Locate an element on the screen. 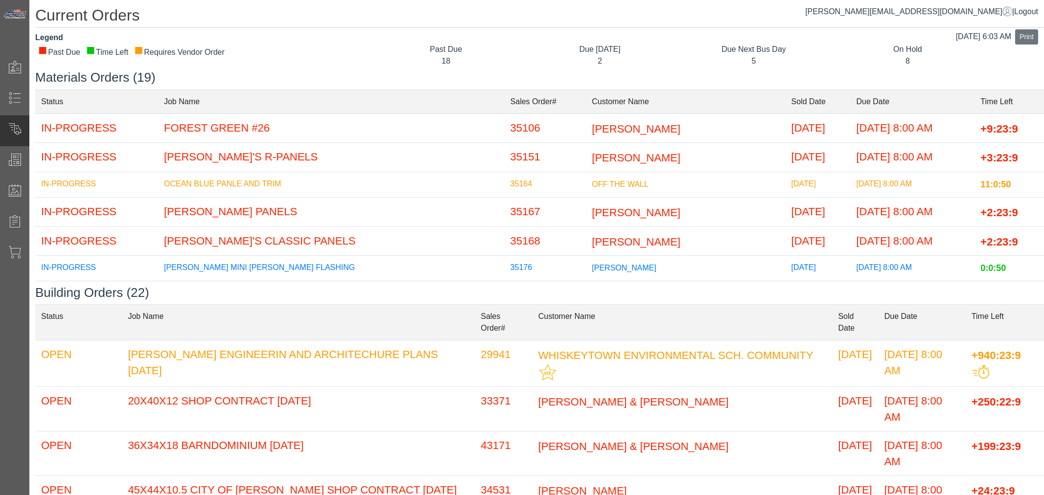 This screenshot has width=1044, height=495. span: Logout is located at coordinates (1026, 11).